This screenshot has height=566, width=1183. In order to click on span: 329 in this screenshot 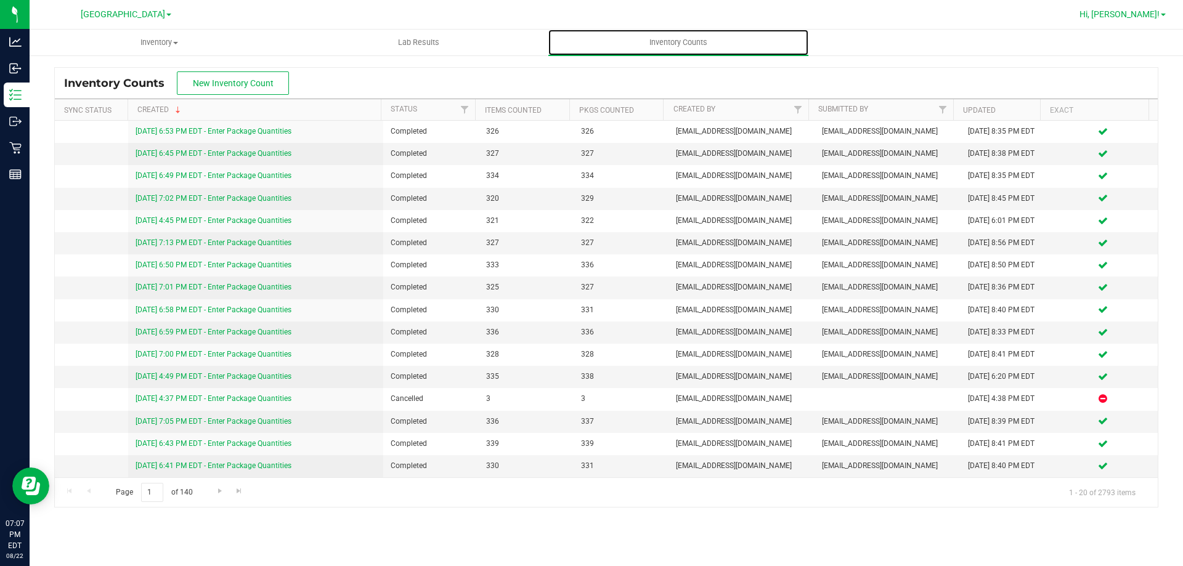, I will do `click(621, 198)`.